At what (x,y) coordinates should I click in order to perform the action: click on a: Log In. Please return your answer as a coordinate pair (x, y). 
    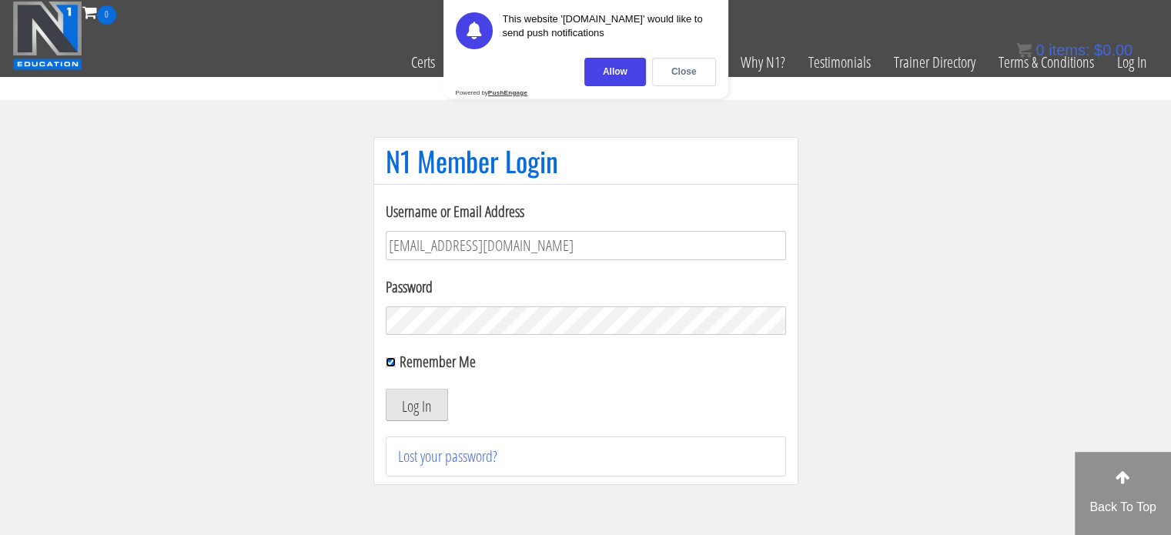
    Looking at the image, I should click on (1132, 62).